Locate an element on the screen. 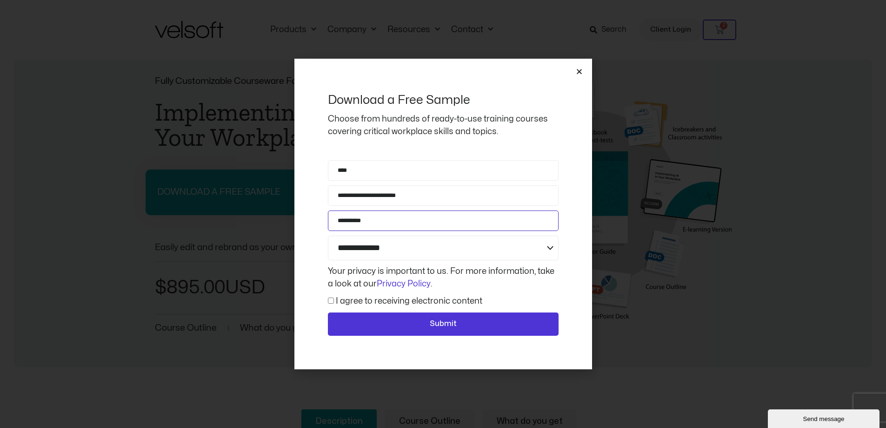 This screenshot has width=886, height=428. div: Send message is located at coordinates (56, 11).